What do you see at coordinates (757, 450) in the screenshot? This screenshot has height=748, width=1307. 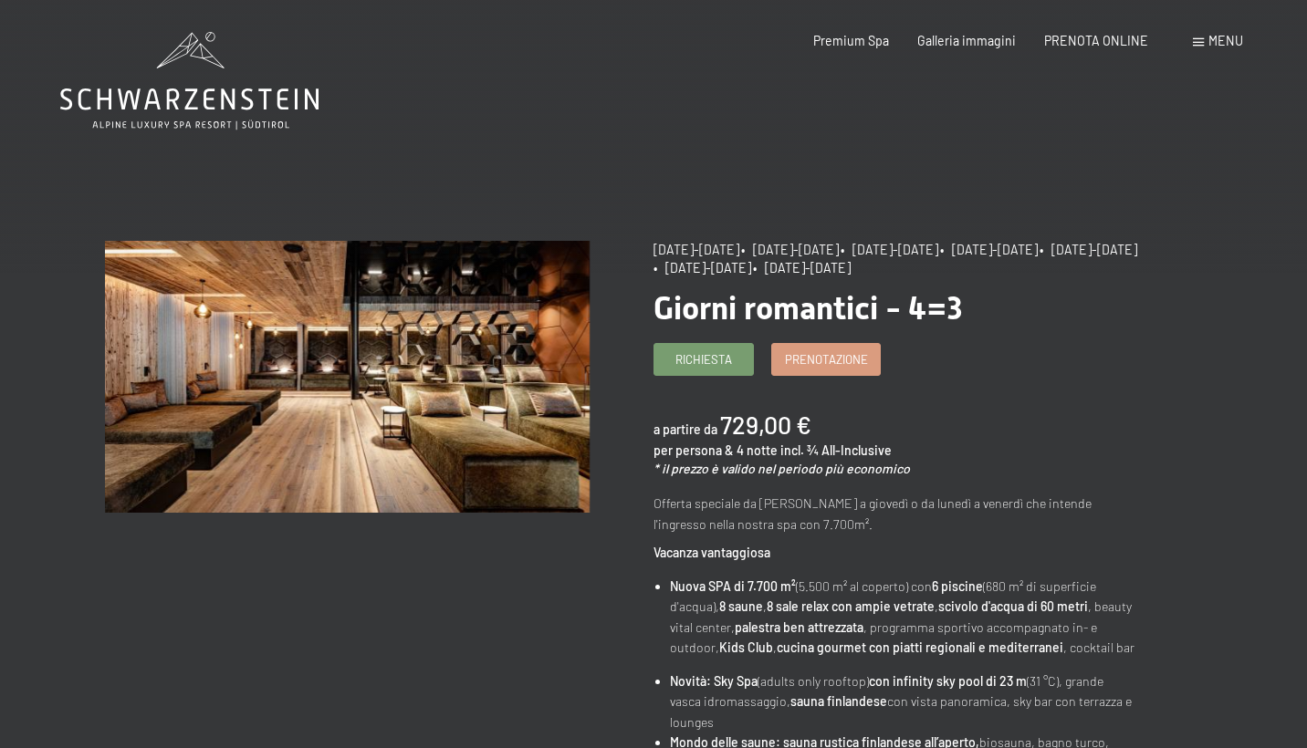 I see `span: 4 notte` at bounding box center [757, 450].